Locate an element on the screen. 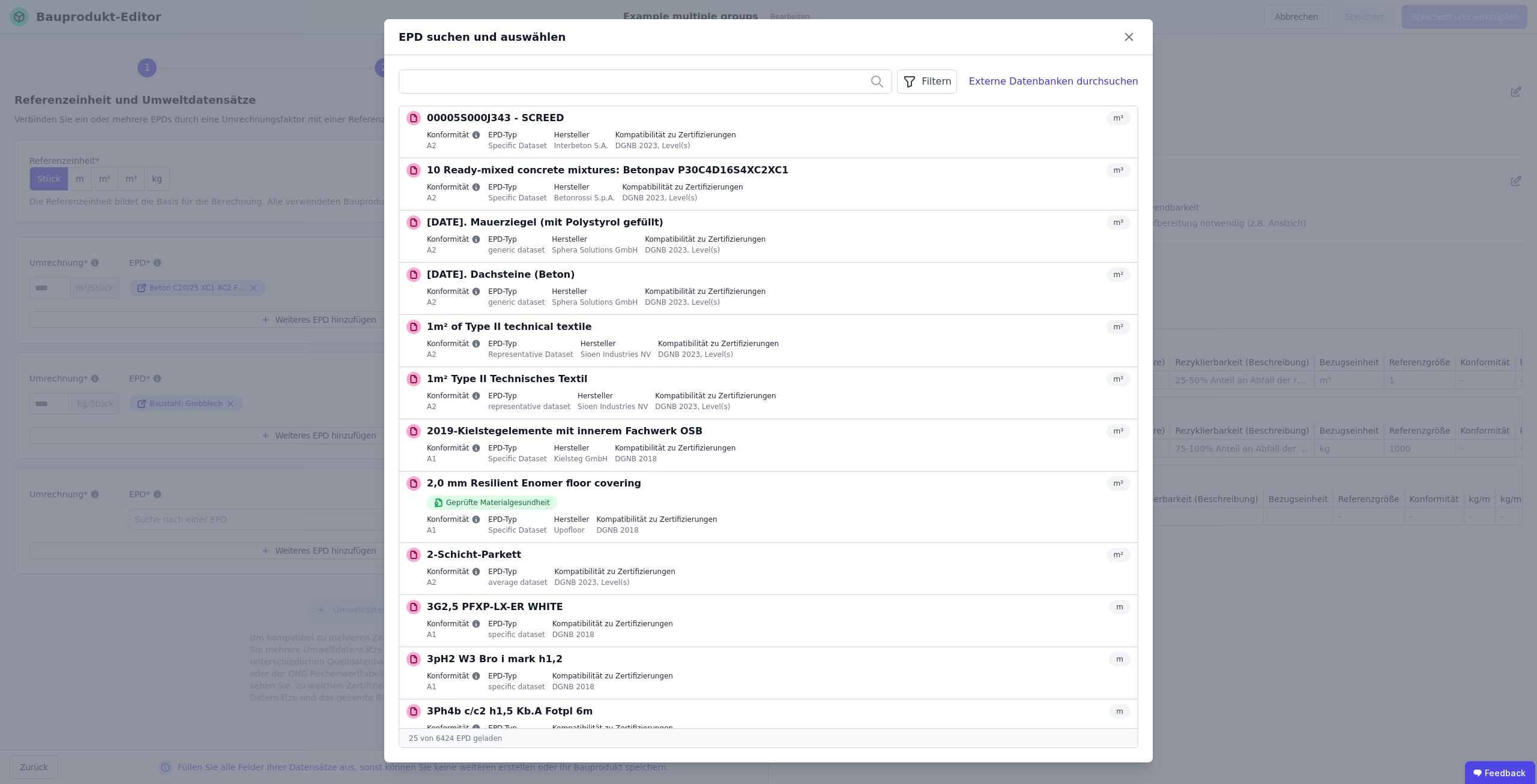 The width and height of the screenshot is (1537, 784). p: 10 Ready-mixed concrete mixtures: Betonpav P30C4D16S4XC2XC1 is located at coordinates (608, 171).